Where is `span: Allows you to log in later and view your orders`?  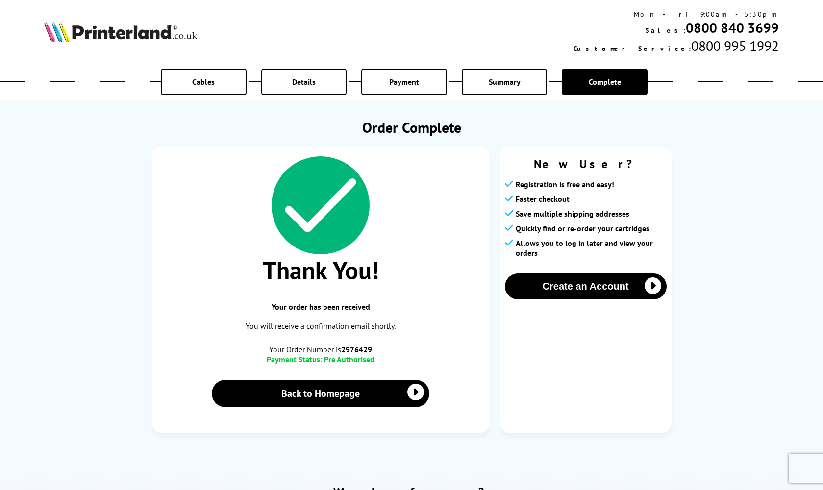 span: Allows you to log in later and view your orders is located at coordinates (591, 248).